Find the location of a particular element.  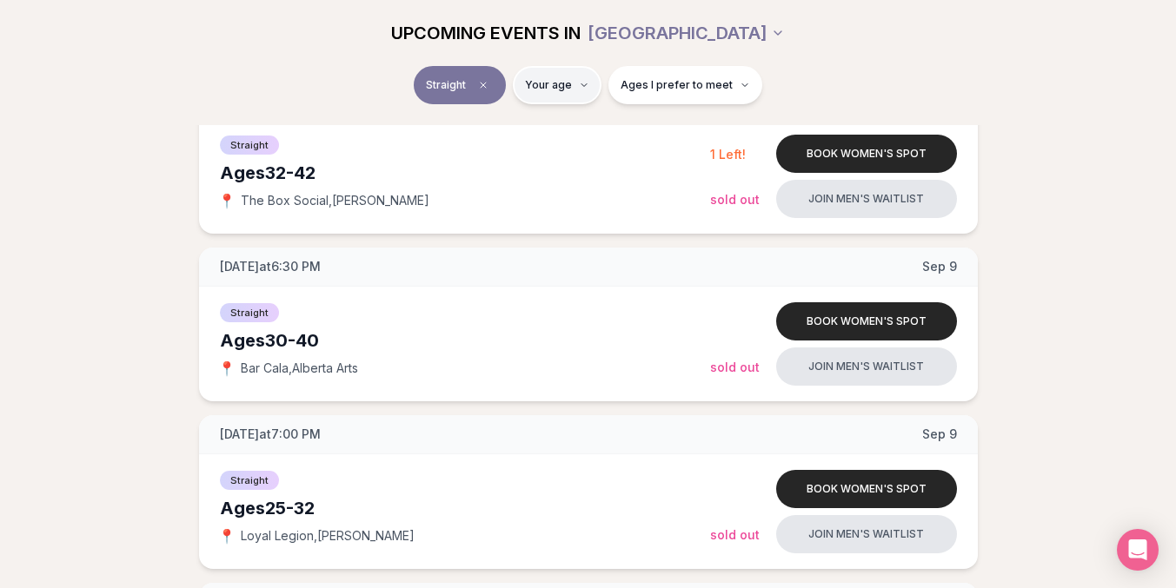

span: UPCOMING EVENTS IN is located at coordinates (486, 33).